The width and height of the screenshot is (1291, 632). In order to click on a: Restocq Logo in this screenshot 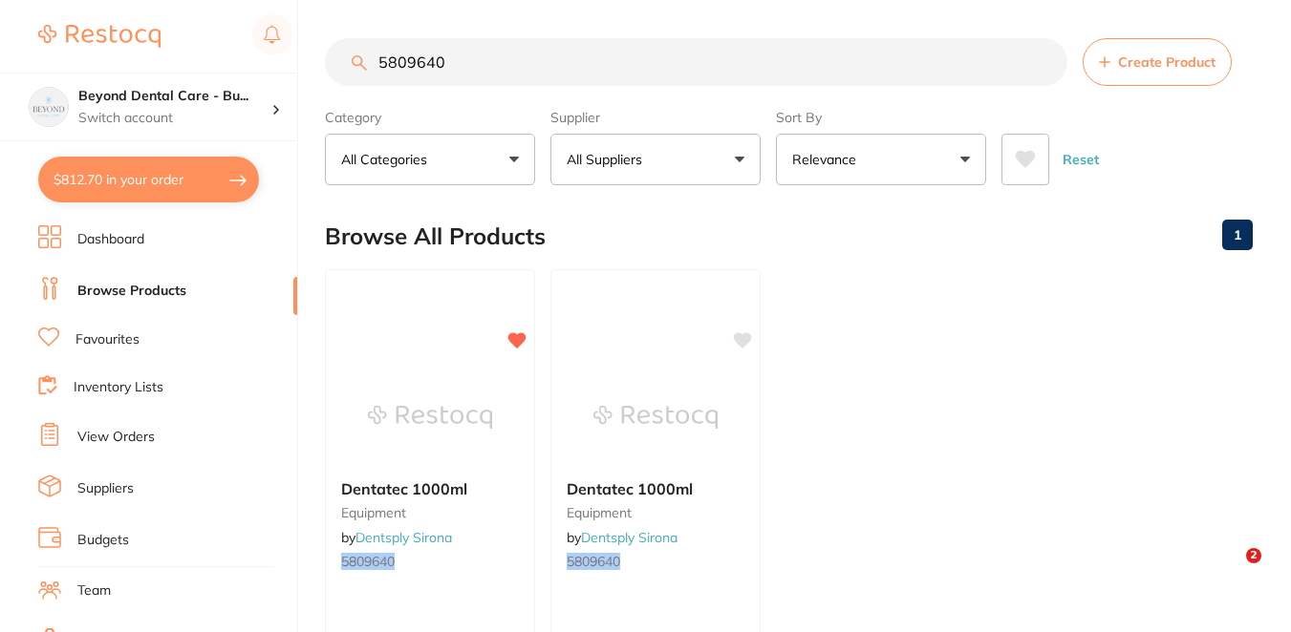, I will do `click(99, 36)`.